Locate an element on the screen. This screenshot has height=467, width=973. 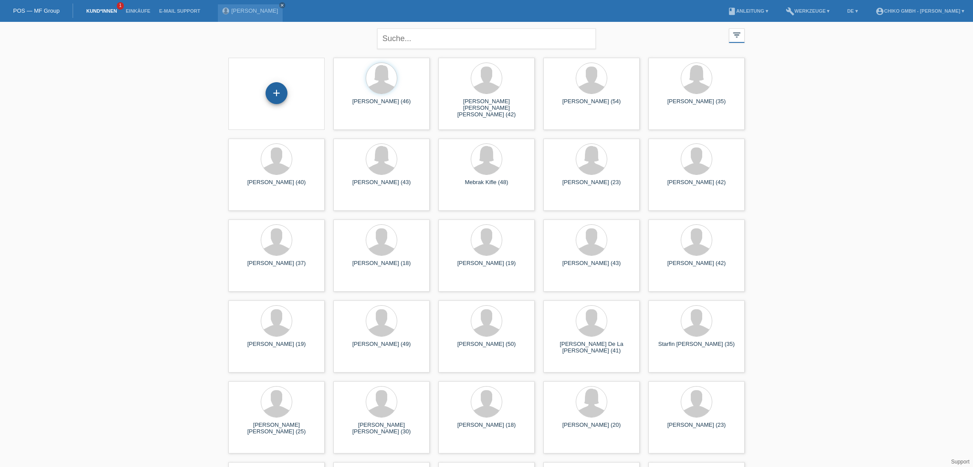
a: DE ▾ is located at coordinates (852, 11).